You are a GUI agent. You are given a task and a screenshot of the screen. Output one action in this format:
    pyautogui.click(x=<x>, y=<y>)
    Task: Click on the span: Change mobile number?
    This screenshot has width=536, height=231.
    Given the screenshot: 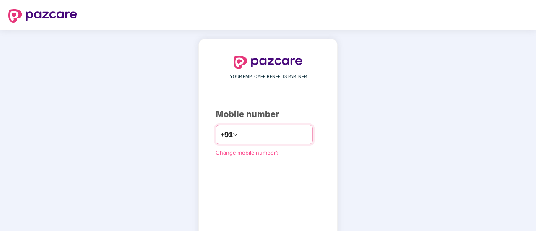 What is the action you would take?
    pyautogui.click(x=247, y=153)
    